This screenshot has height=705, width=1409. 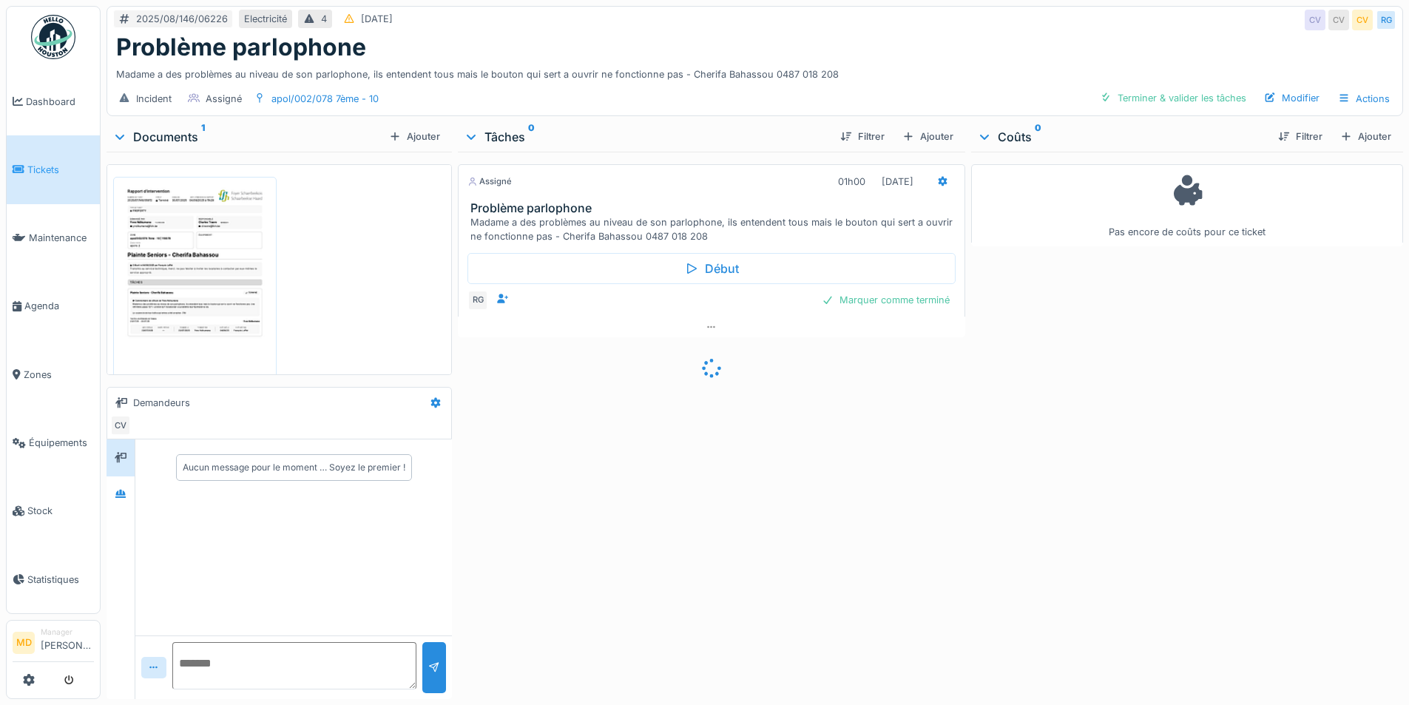 I want to click on div: Début, so click(x=711, y=268).